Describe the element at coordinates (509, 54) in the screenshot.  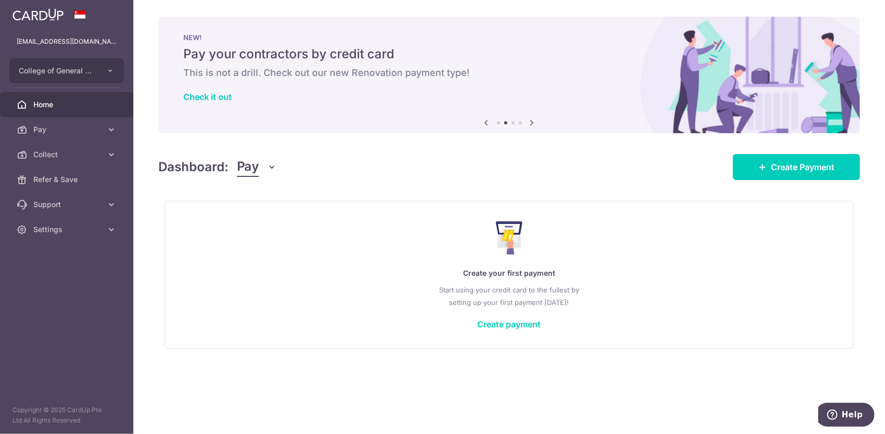
I see `h5: Pay your contractors by credit card` at that location.